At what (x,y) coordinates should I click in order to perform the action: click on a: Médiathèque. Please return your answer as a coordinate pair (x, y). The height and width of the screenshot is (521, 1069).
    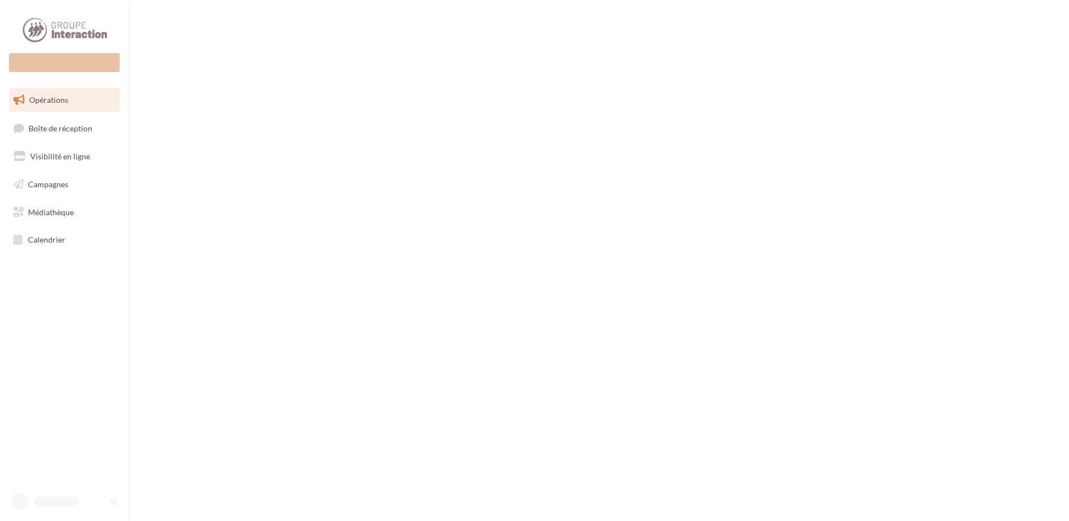
    Looking at the image, I should click on (64, 212).